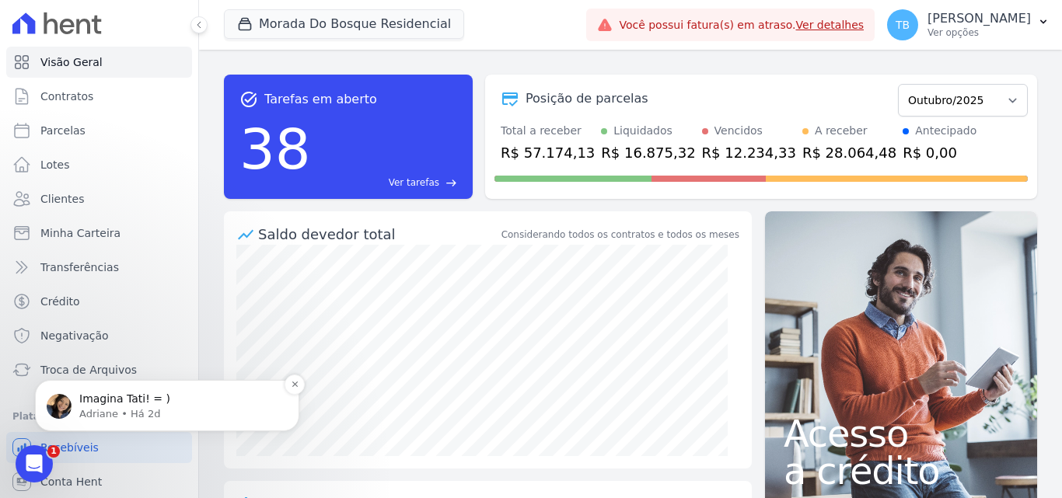 Image resolution: width=1062 pixels, height=498 pixels. Describe the element at coordinates (903, 25) in the screenshot. I see `span: TB` at that location.